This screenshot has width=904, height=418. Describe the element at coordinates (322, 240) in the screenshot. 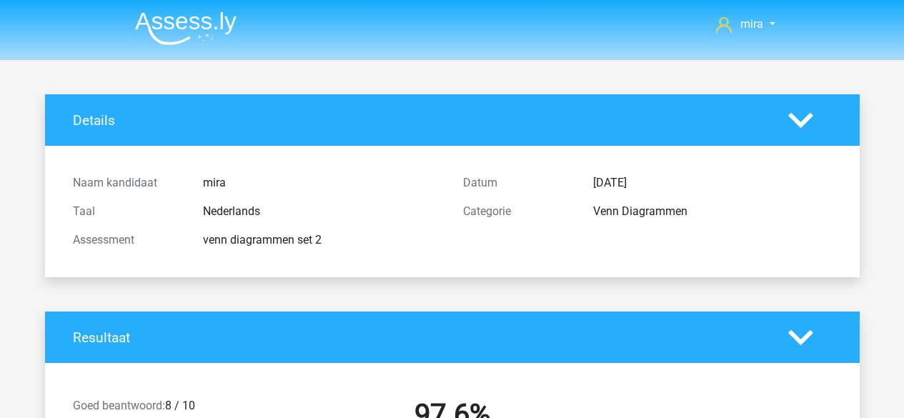

I see `div: venn diagrammen set 2` at that location.